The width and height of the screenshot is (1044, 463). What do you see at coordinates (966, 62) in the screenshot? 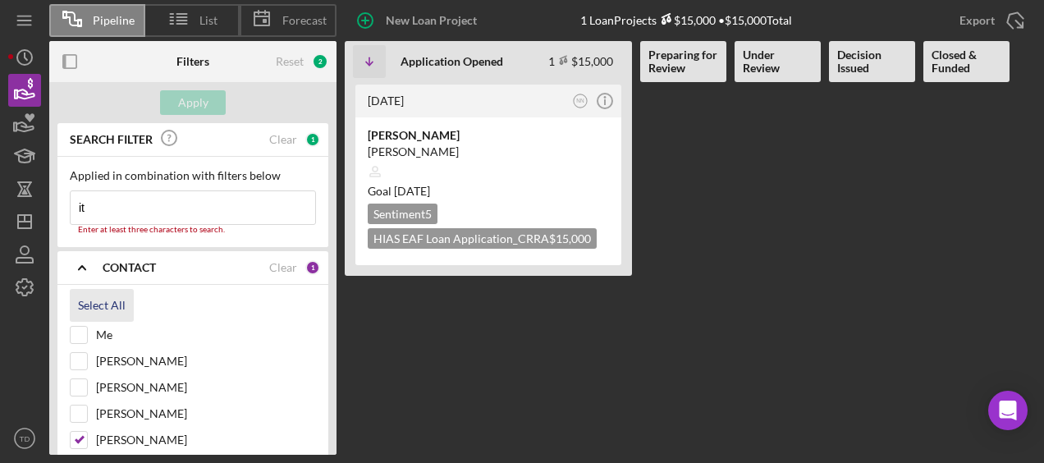
I see `b: Closed & Funded` at bounding box center [966, 62].